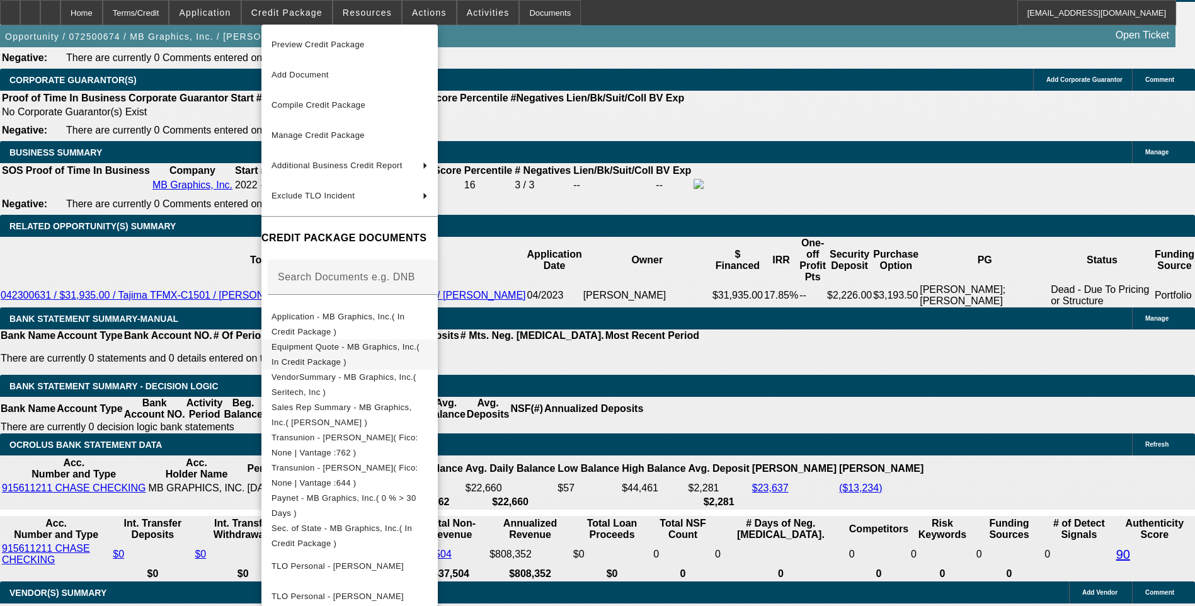 The width and height of the screenshot is (1195, 606). What do you see at coordinates (318, 44) in the screenshot?
I see `span: Preview Credit Package` at bounding box center [318, 44].